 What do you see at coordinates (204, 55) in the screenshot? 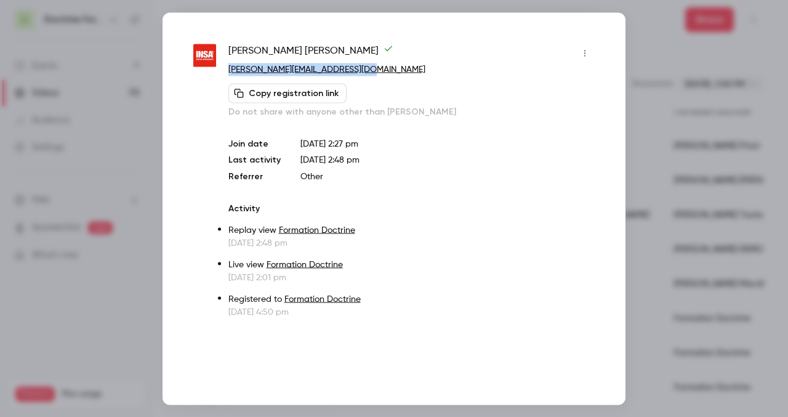
I see `img: insa-rouen.fr` at bounding box center [204, 55].